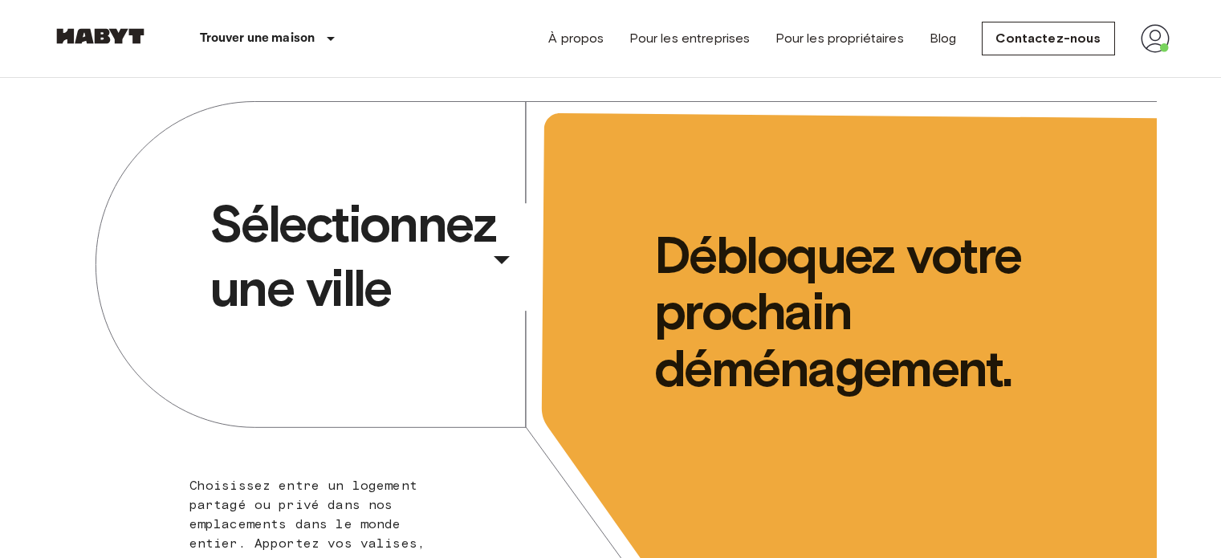  I want to click on a: Contactez-nous, so click(1048, 39).